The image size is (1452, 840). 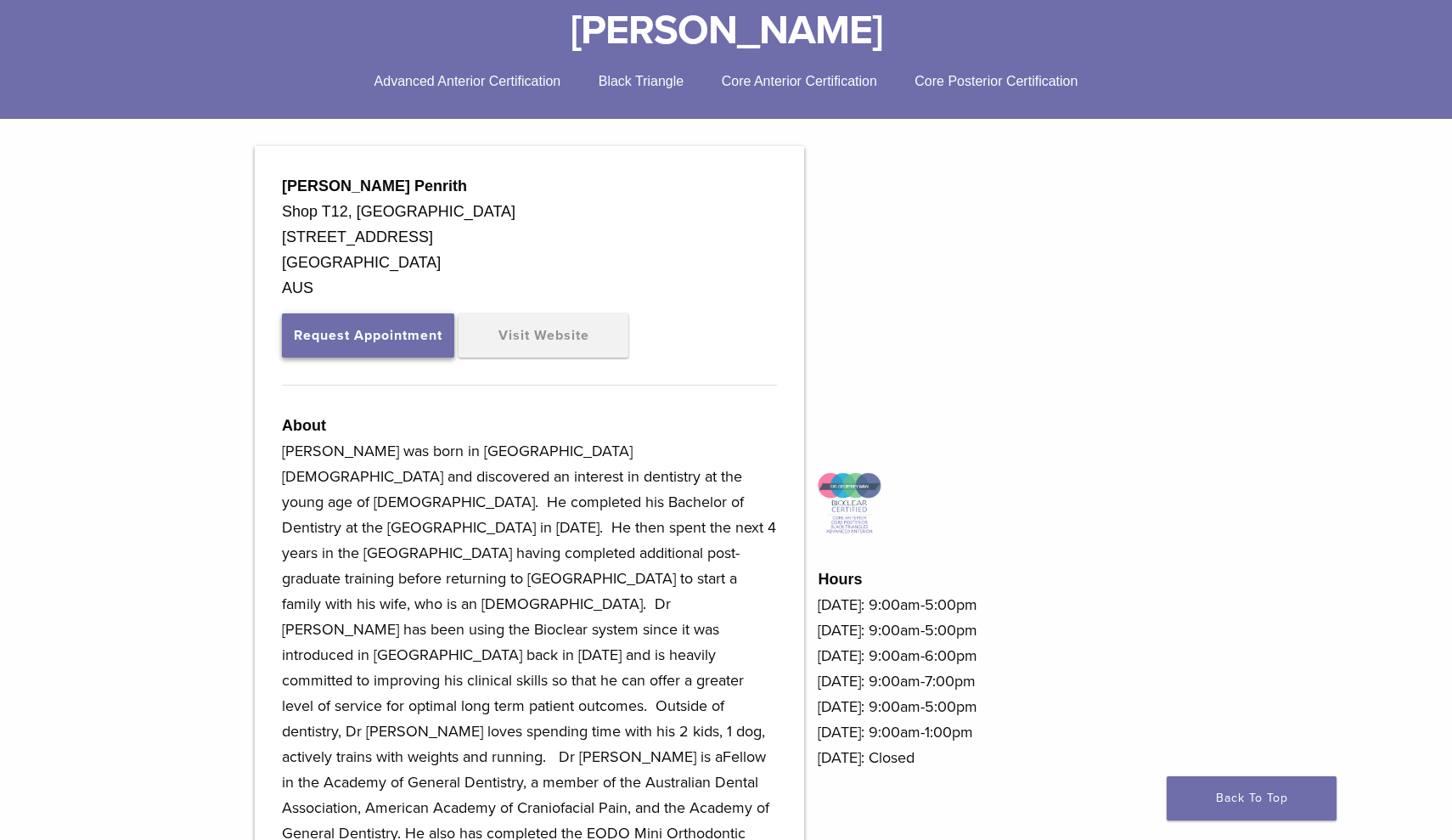 I want to click on span: Black Triangle, so click(x=641, y=81).